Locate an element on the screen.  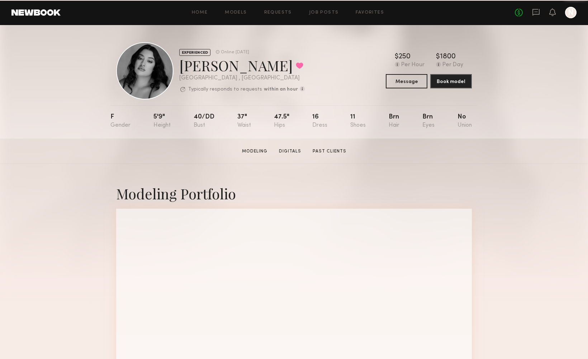
div: Per Day is located at coordinates (452, 65).